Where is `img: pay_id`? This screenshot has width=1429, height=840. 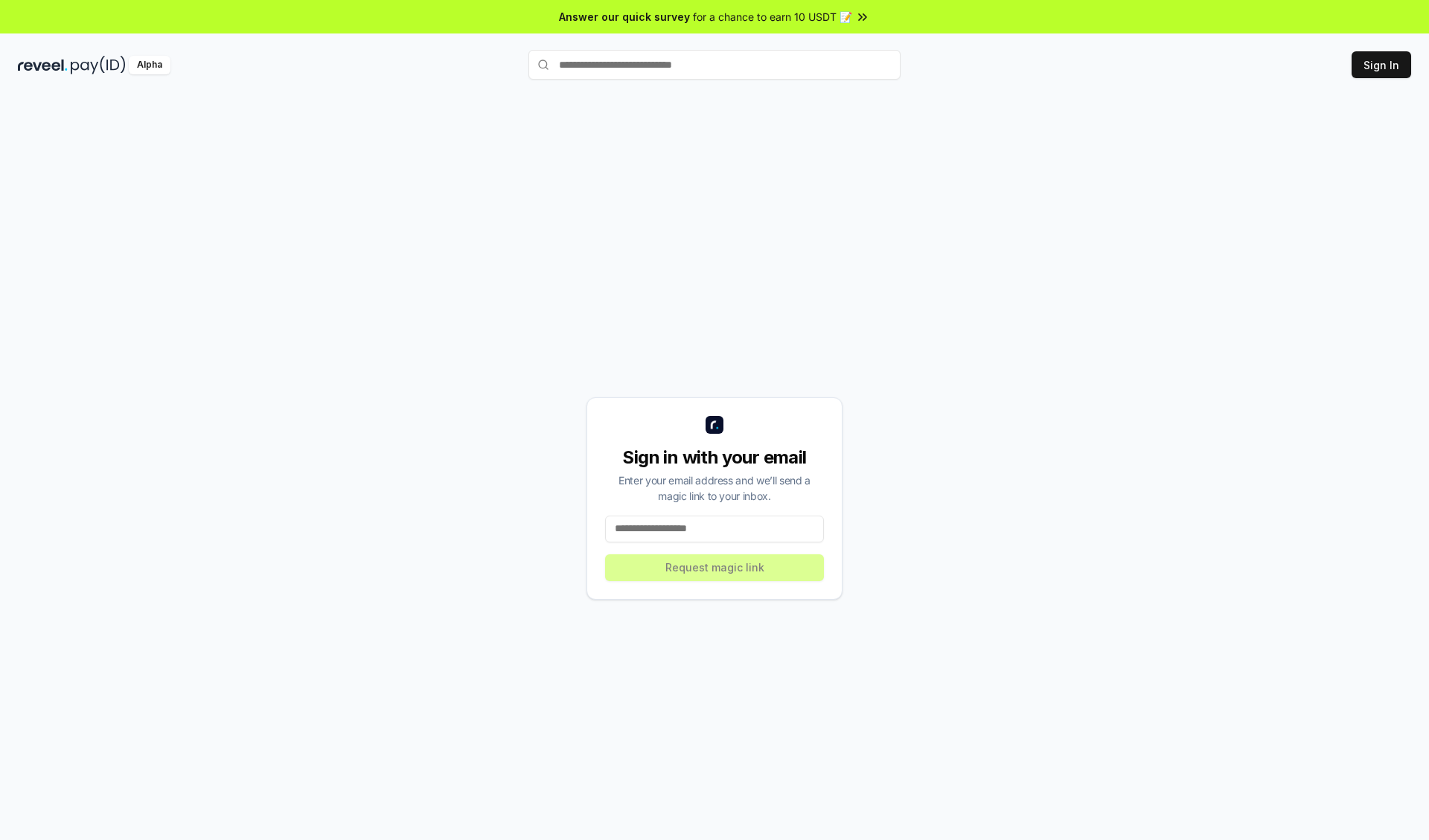 img: pay_id is located at coordinates (98, 65).